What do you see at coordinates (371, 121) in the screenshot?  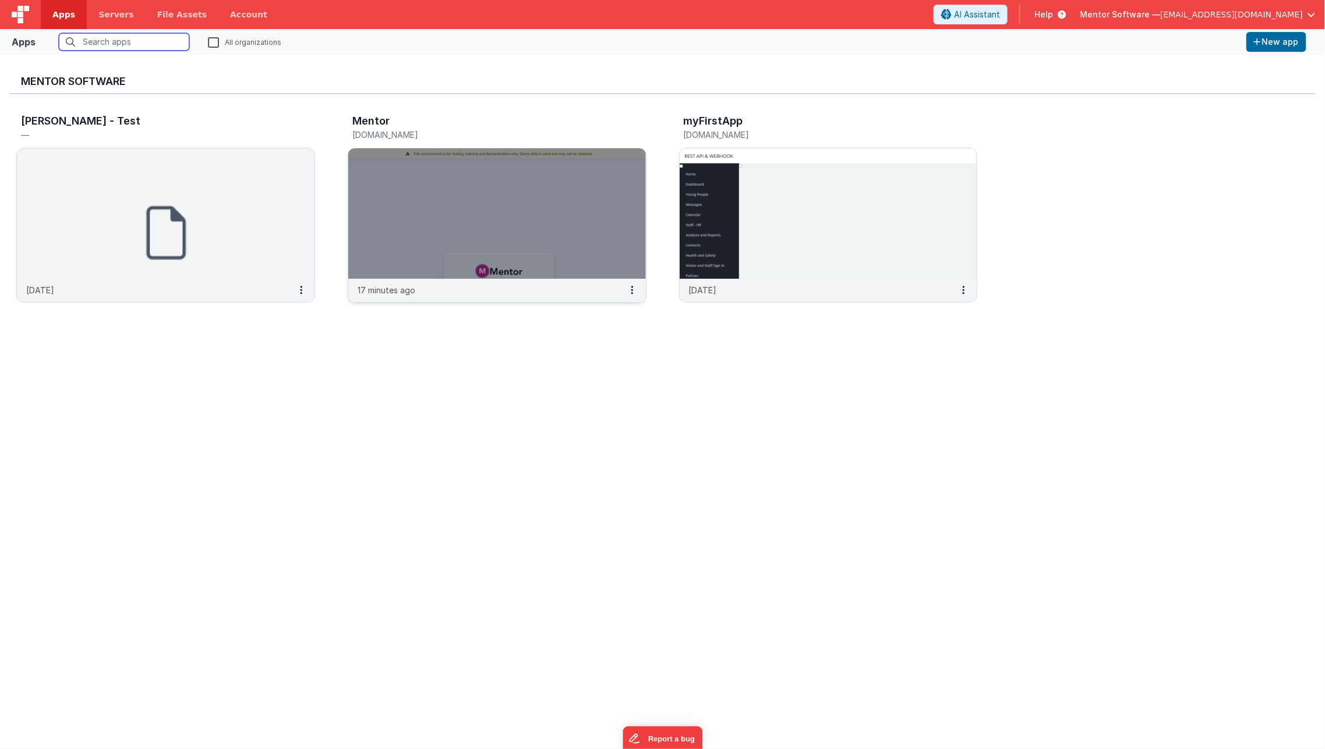 I see `h3: Mentor` at bounding box center [371, 121].